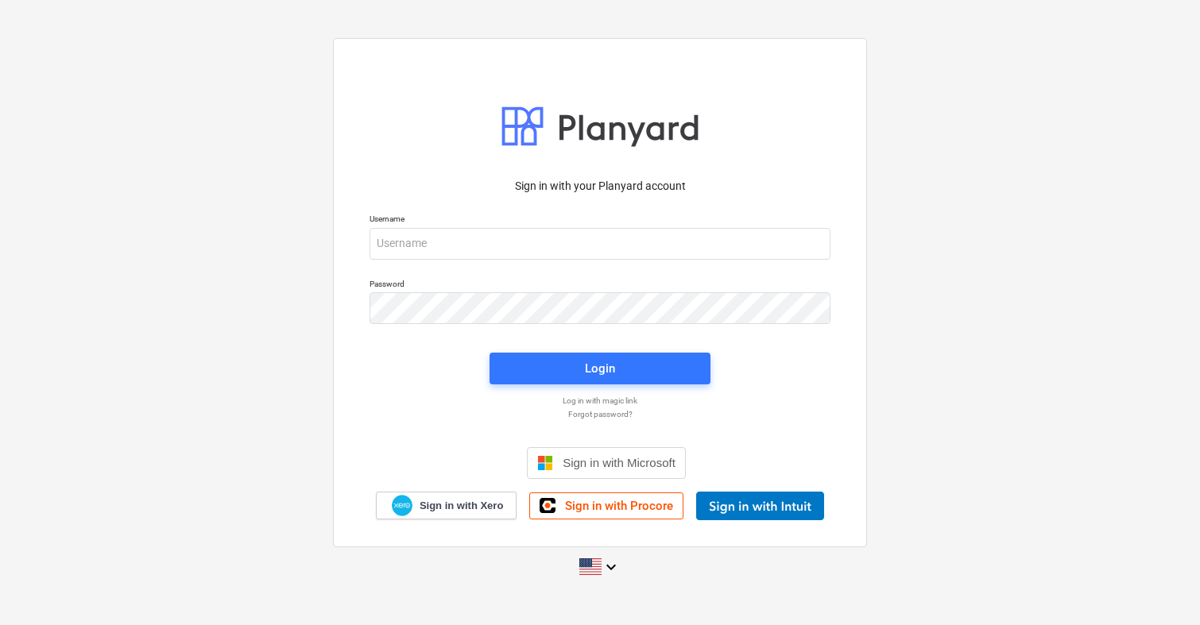 This screenshot has height=625, width=1200. Describe the element at coordinates (600, 400) in the screenshot. I see `a: Log in with magic link` at that location.